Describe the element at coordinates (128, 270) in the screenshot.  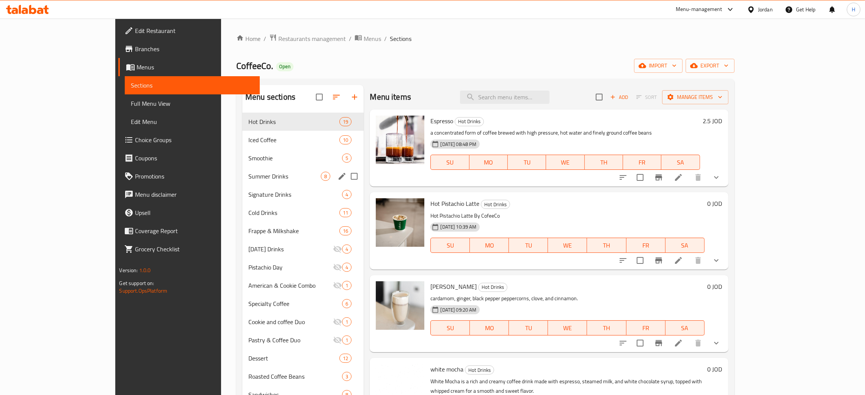
I see `span: Version:` at that location.